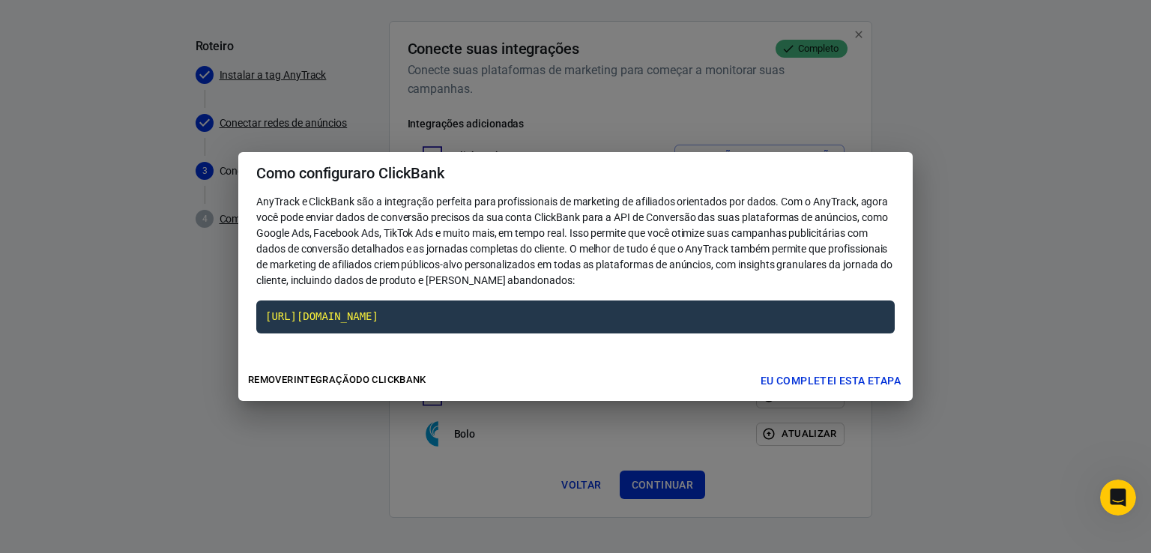  Describe the element at coordinates (271, 380) in the screenshot. I see `font: Remover` at that location.